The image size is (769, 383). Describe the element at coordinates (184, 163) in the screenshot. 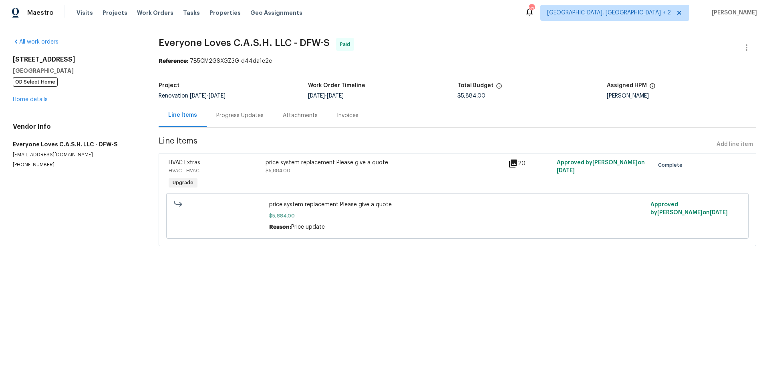

I see `span: HVAC Extras` at that location.